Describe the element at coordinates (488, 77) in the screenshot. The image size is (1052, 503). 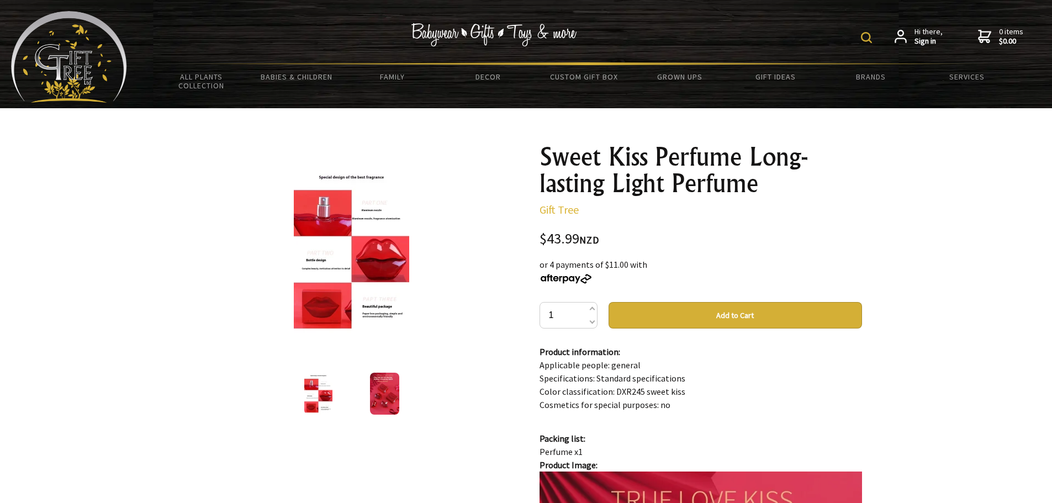
I see `a: Decor` at that location.